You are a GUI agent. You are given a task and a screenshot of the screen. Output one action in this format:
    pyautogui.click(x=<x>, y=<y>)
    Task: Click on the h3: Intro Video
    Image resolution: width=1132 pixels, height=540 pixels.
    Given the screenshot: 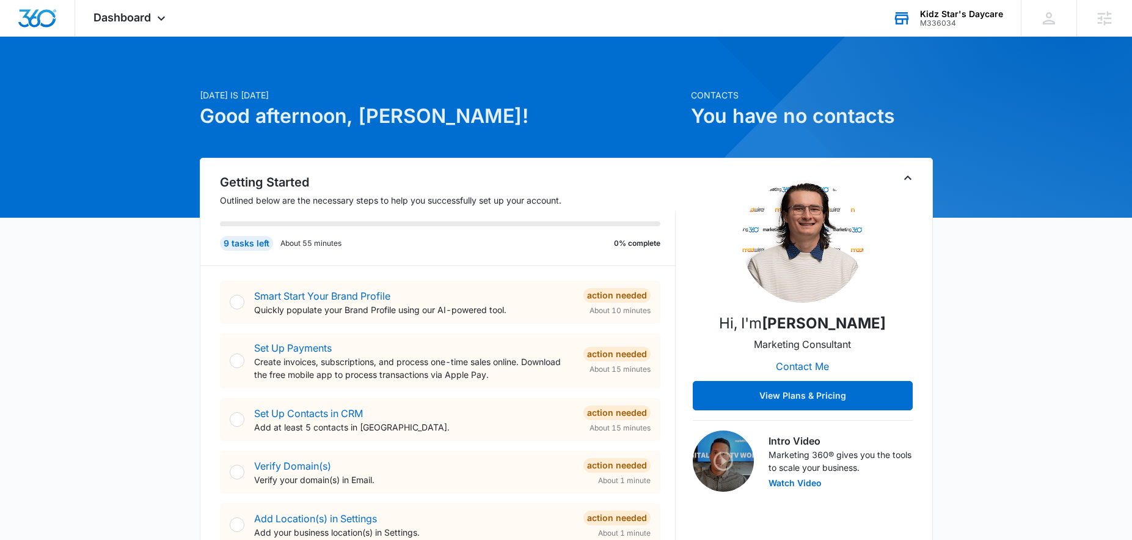 What is the action you would take?
    pyautogui.click(x=841, y=441)
    